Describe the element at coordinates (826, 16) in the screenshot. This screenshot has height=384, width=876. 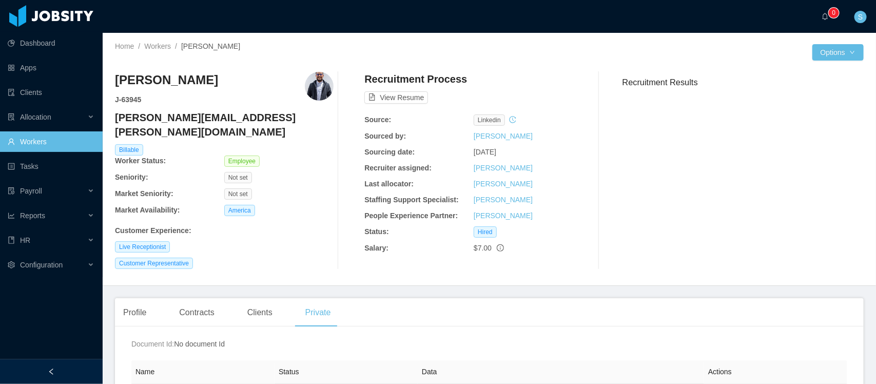
I see `i: icon: bell` at that location.